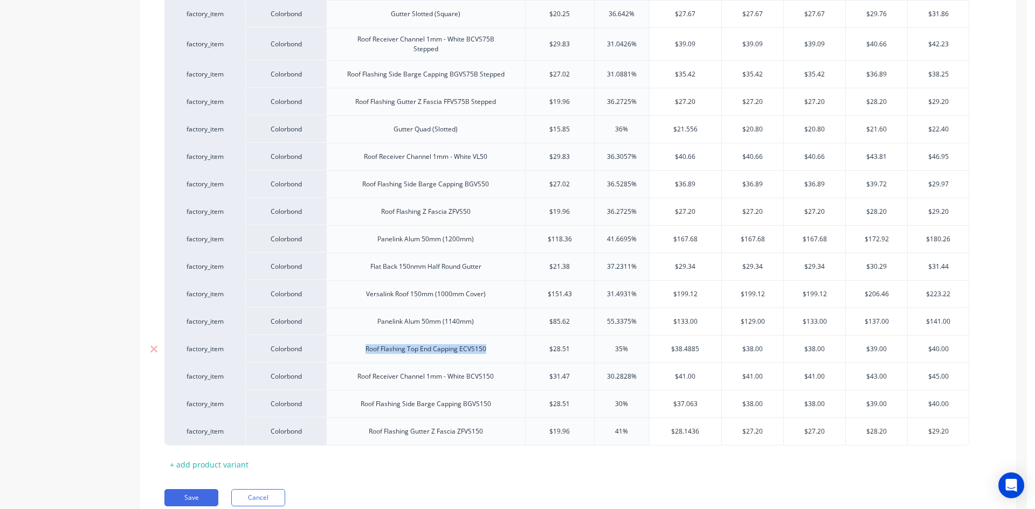  Describe the element at coordinates (559, 294) in the screenshot. I see `div: $151.43` at that location.